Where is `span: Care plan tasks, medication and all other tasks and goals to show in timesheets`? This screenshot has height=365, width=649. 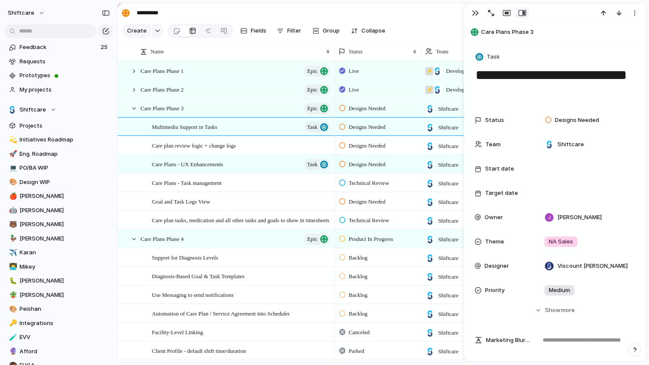 span: Care plan tasks, medication and all other tasks and goals to show in timesheets is located at coordinates (240, 219).